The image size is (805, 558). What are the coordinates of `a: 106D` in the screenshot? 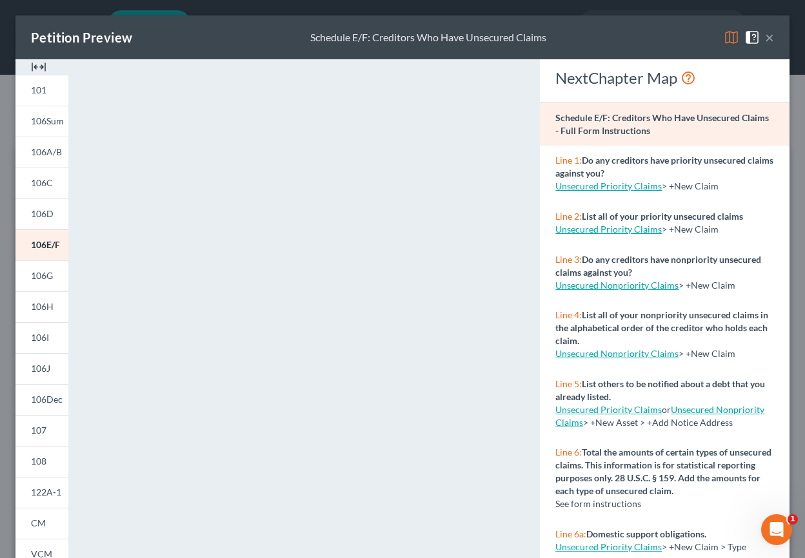 It's located at (42, 214).